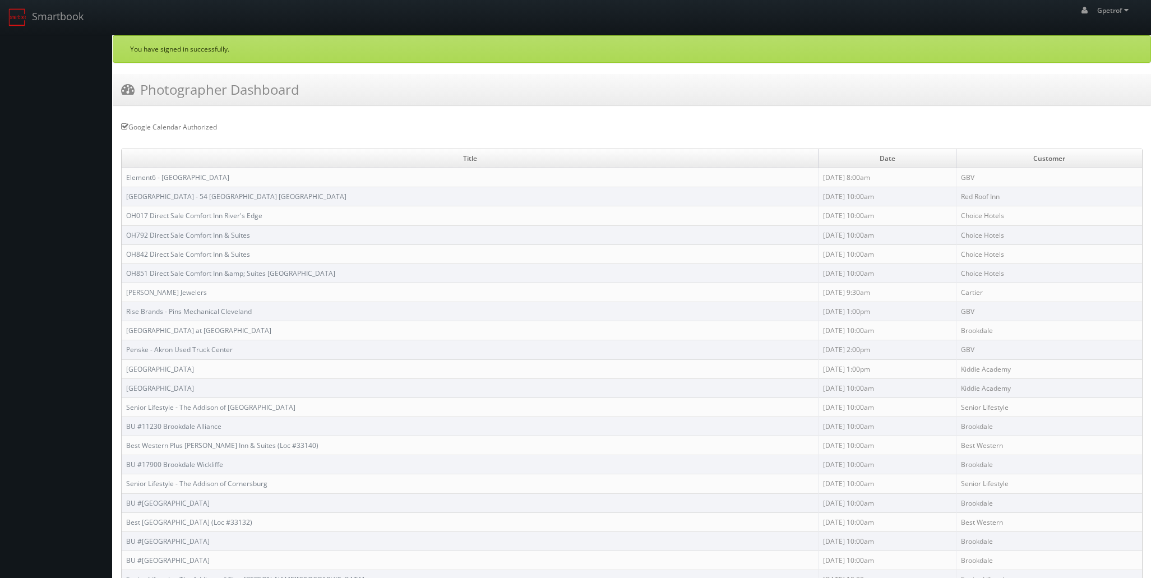 Image resolution: width=1151 pixels, height=578 pixels. Describe the element at coordinates (179, 349) in the screenshot. I see `a: Penske - Akron Used Truck Center` at that location.